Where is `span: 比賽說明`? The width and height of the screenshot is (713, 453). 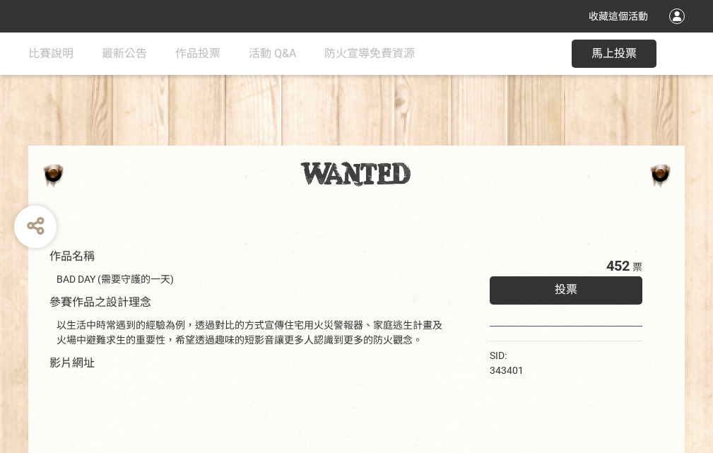 span: 比賽說明 is located at coordinates (51, 53).